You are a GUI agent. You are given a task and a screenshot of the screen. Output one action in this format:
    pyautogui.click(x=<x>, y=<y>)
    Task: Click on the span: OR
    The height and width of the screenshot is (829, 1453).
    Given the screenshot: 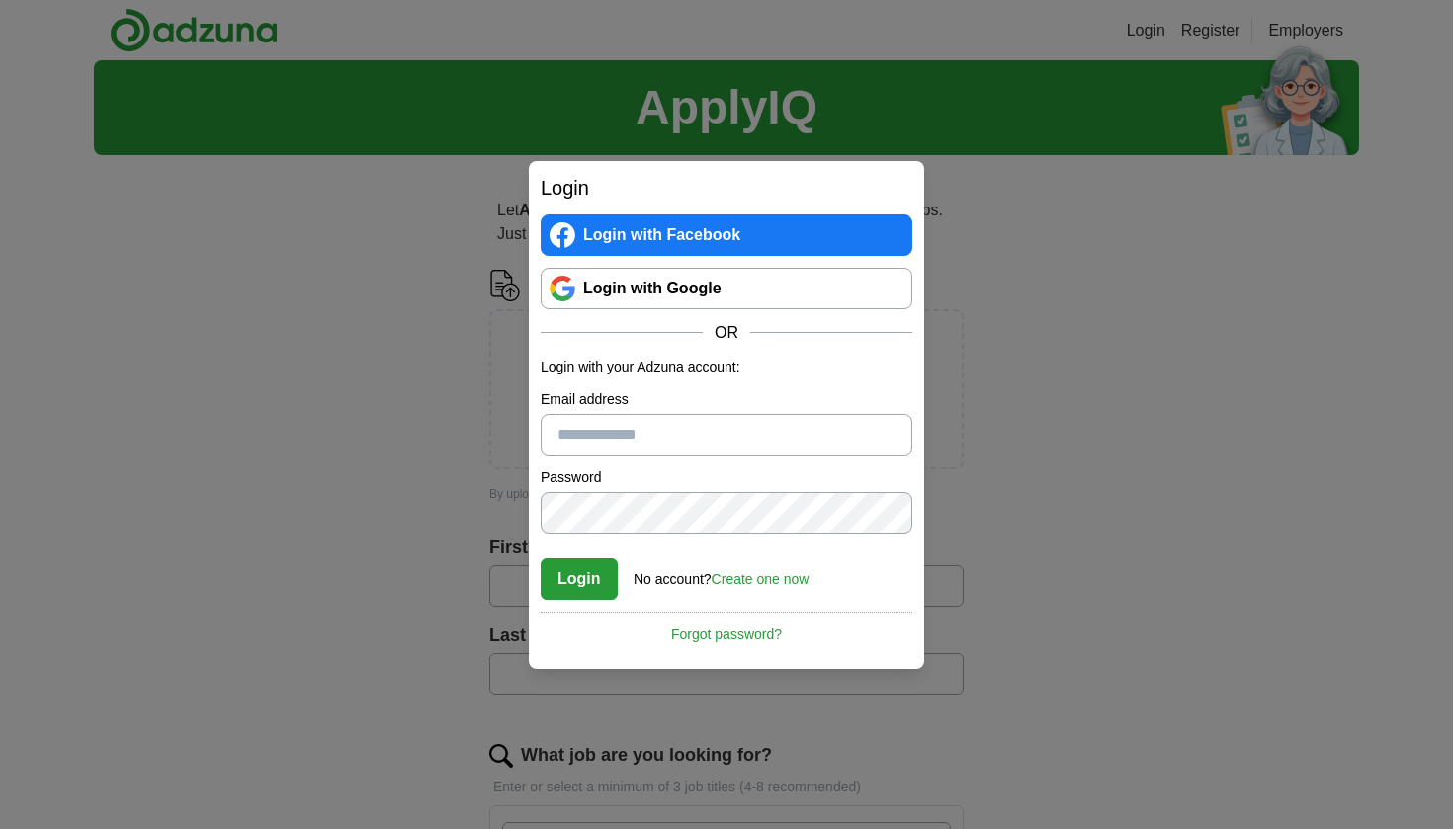 What is the action you would take?
    pyautogui.click(x=727, y=333)
    